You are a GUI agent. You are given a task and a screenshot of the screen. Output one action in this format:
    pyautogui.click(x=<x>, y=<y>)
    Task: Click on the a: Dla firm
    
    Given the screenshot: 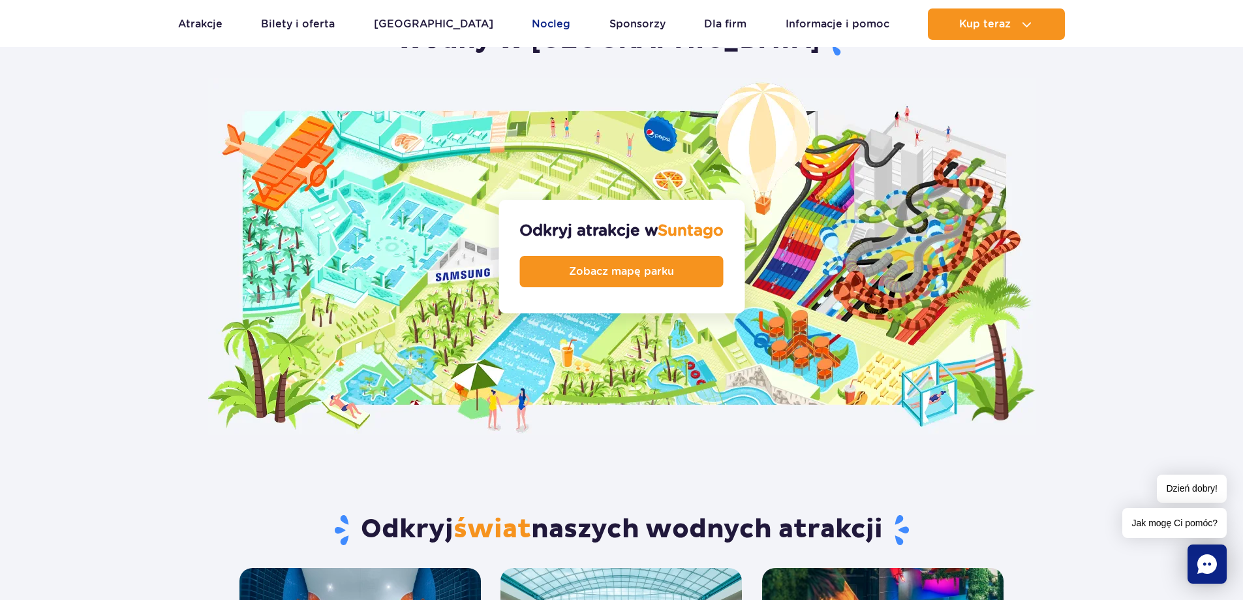 What is the action you would take?
    pyautogui.click(x=725, y=24)
    